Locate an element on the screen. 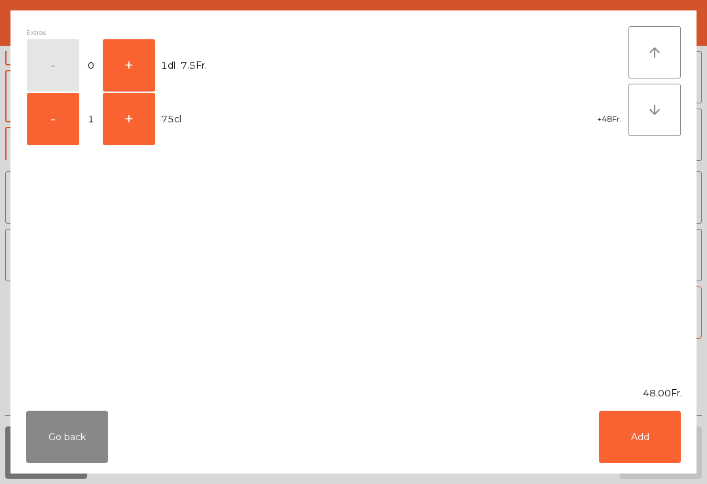  button: arrow_downward is located at coordinates (654, 110).